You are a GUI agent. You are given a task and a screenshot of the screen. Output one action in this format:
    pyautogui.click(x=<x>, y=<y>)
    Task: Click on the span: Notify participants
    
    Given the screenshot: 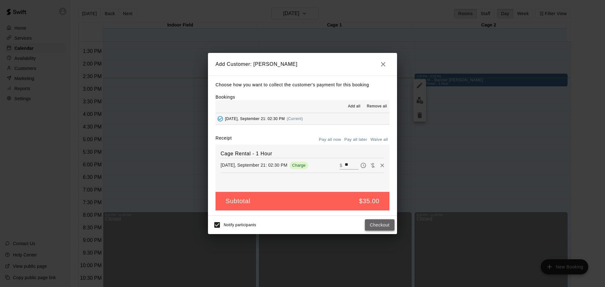 What is the action you would take?
    pyautogui.click(x=240, y=225)
    